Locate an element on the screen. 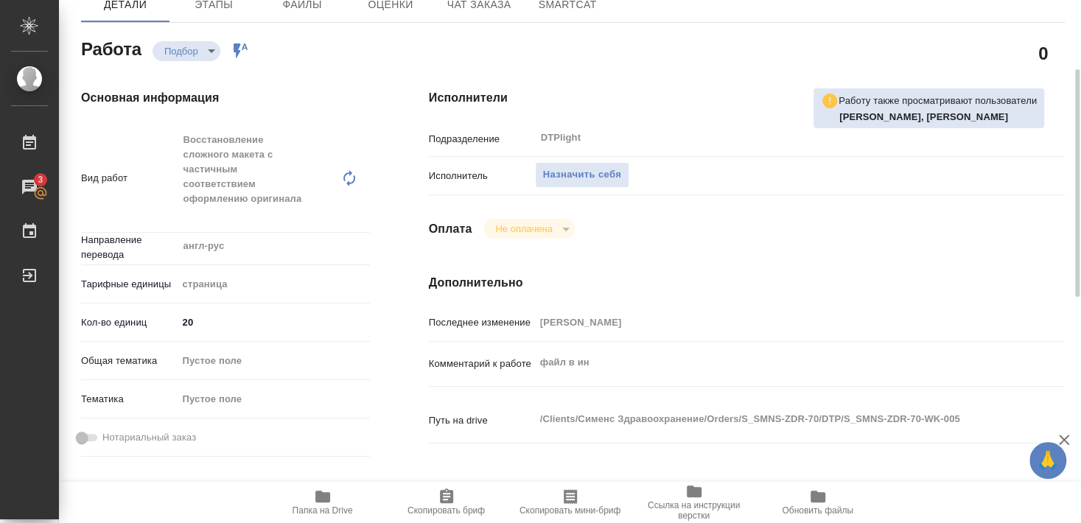 Image resolution: width=1081 pixels, height=523 pixels. p: Путь на drive is located at coordinates (482, 421).